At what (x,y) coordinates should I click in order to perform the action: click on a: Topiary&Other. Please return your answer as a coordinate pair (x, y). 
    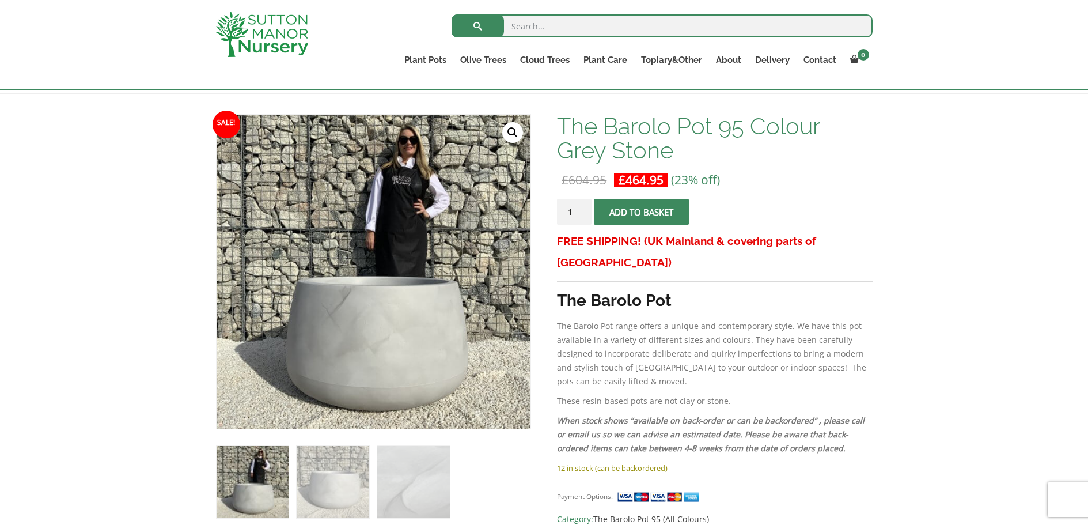
    Looking at the image, I should click on (672, 60).